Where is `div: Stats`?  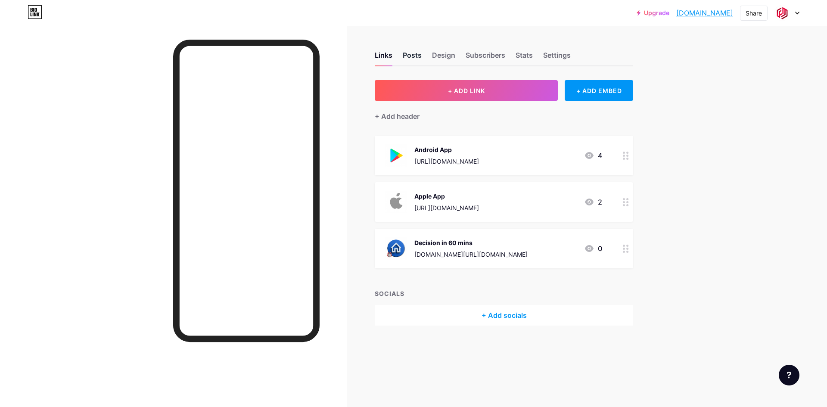 div: Stats is located at coordinates (524, 58).